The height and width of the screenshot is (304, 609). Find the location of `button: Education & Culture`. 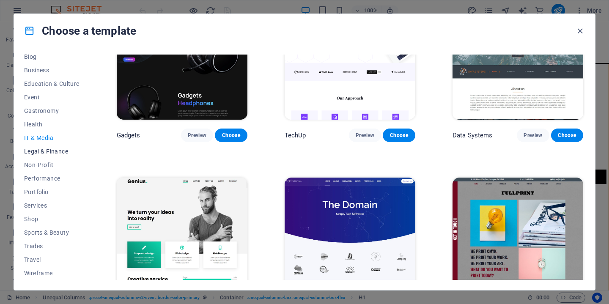

button: Education & Culture is located at coordinates (52, 84).